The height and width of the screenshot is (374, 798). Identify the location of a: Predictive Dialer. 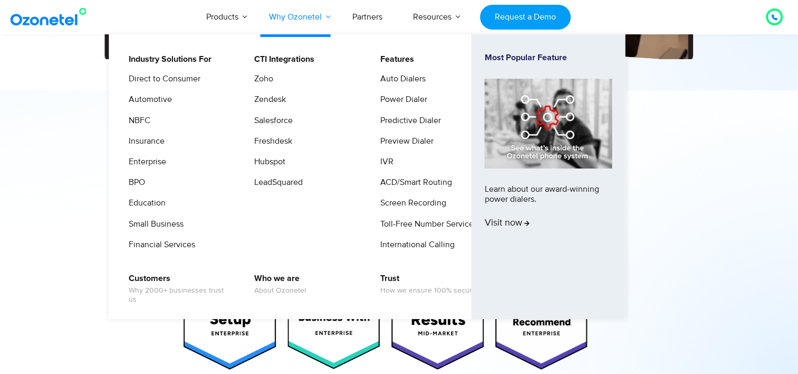
(408, 120).